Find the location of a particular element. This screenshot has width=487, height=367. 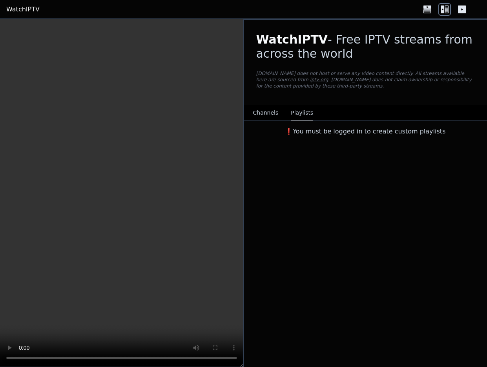

button: Playlists is located at coordinates (301, 113).